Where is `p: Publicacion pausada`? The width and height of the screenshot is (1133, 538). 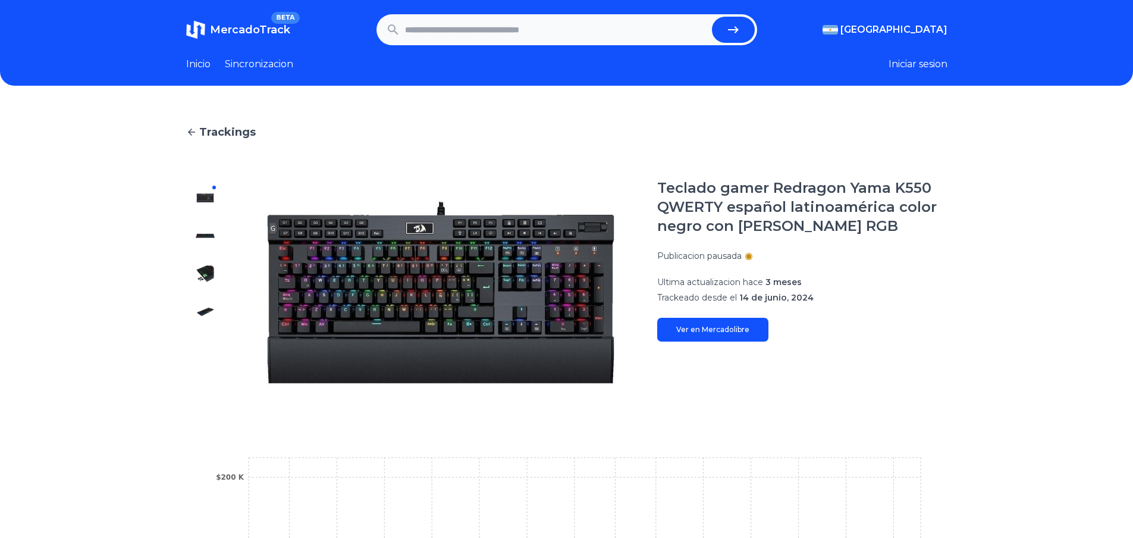 p: Publicacion pausada is located at coordinates (699, 256).